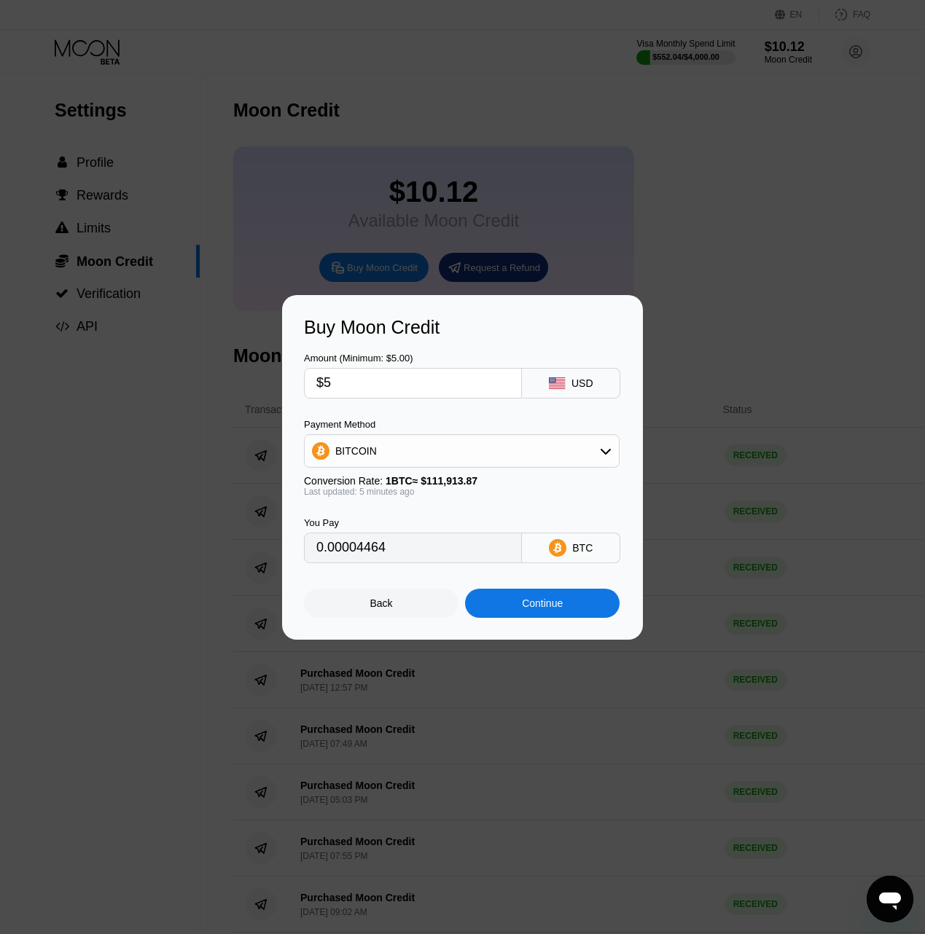 The height and width of the screenshot is (934, 925). What do you see at coordinates (412, 523) in the screenshot?
I see `div: You Pay` at bounding box center [412, 523].